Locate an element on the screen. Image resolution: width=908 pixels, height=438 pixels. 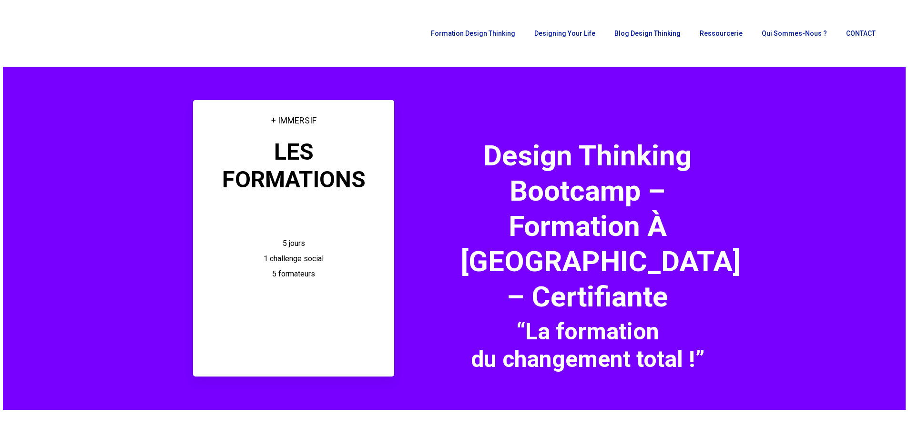
span: CONTACT is located at coordinates (861, 33).